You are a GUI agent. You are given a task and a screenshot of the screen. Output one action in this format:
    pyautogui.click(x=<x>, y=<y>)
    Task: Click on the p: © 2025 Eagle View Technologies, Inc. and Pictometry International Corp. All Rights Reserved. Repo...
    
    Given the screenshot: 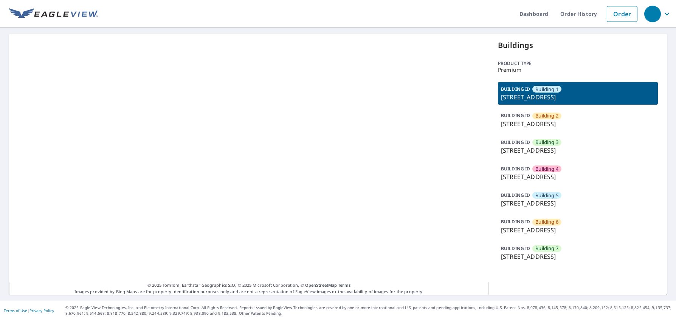 What is the action you would take?
    pyautogui.click(x=368, y=311)
    